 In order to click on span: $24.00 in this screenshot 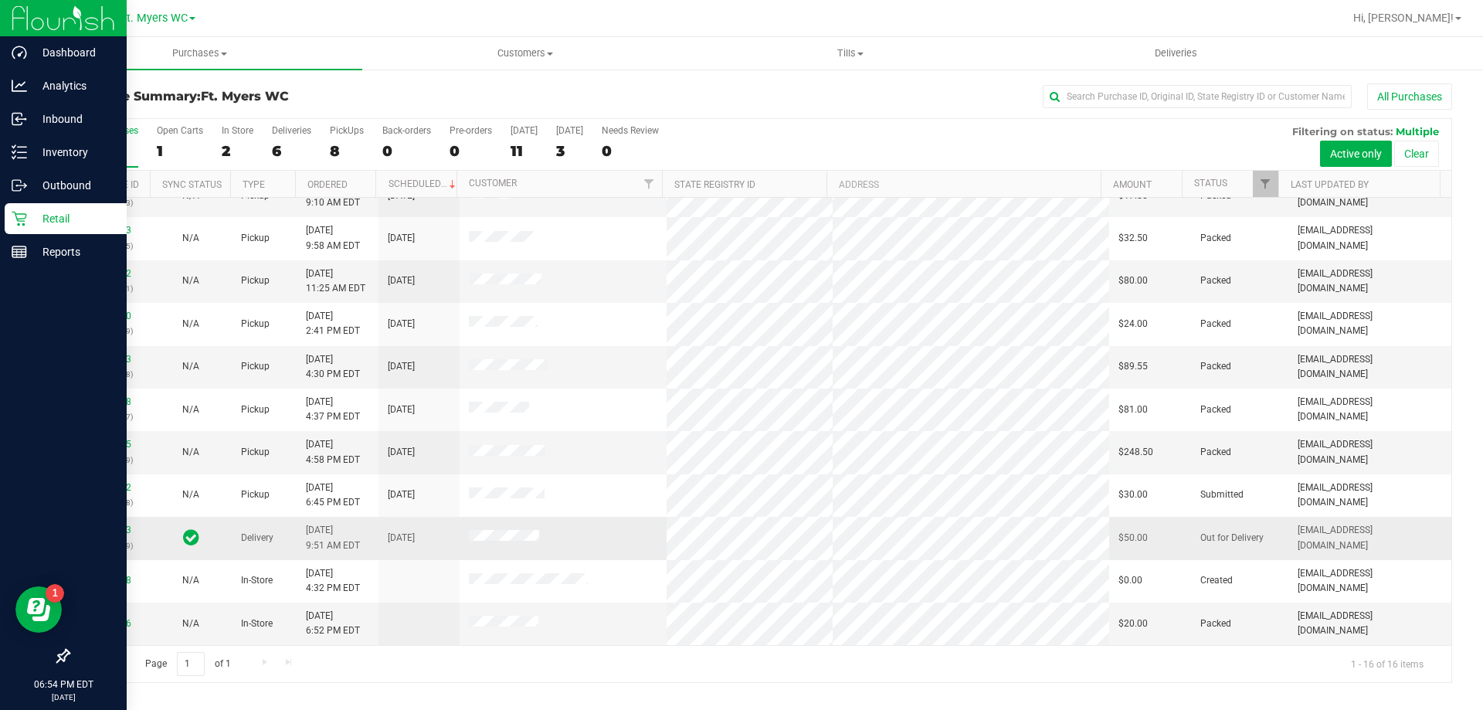, I will do `click(1133, 324)`.